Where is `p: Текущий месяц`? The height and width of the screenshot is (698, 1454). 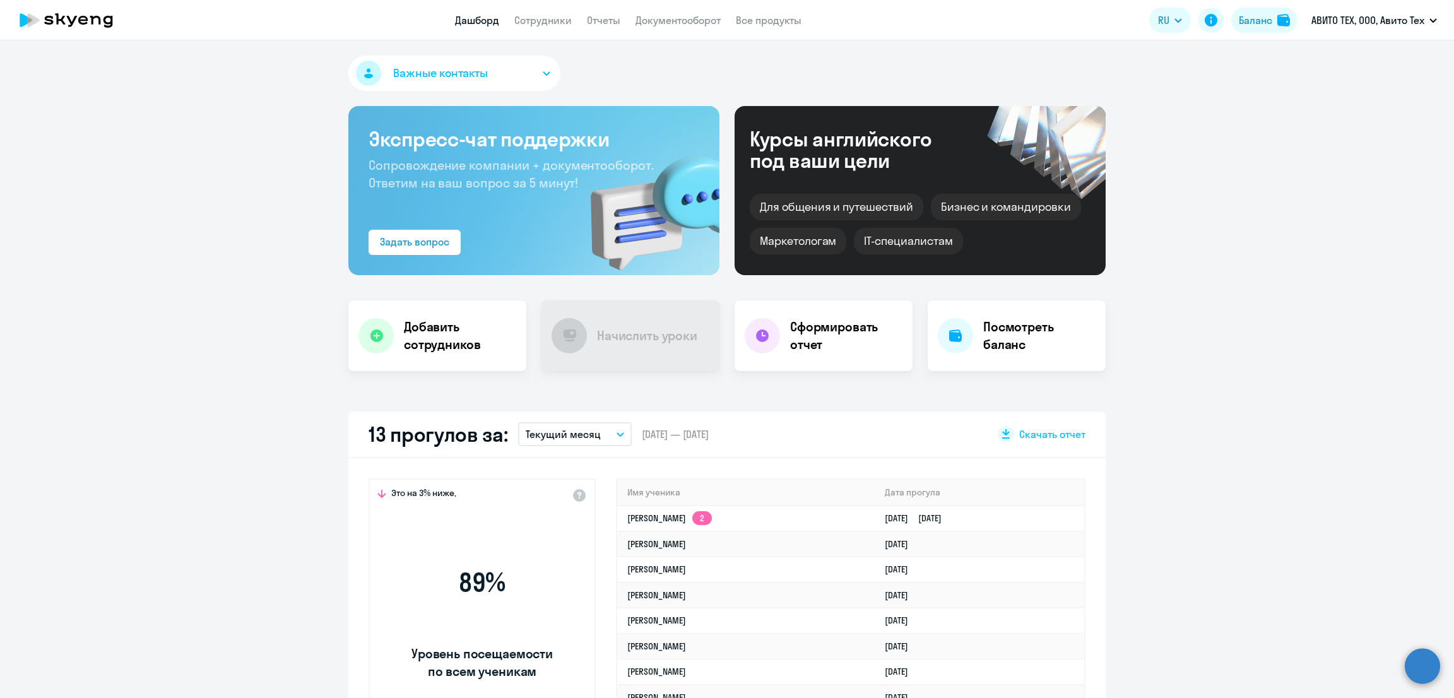
p: Текущий месяц is located at coordinates (563, 434).